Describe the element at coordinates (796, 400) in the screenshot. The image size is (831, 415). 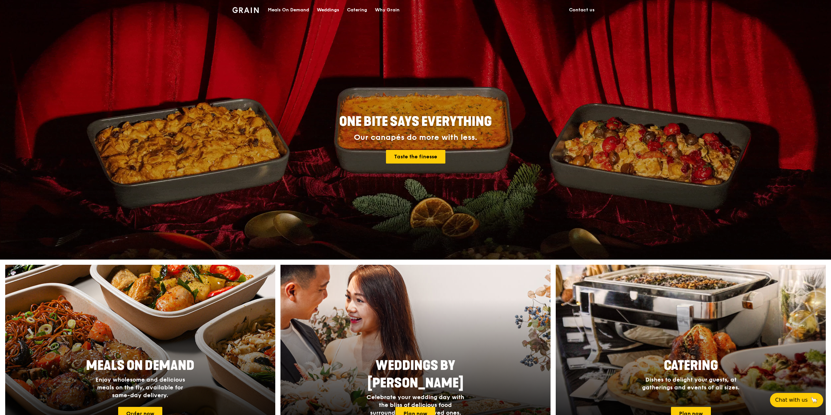
I see `button: Chat with us🦙` at that location.